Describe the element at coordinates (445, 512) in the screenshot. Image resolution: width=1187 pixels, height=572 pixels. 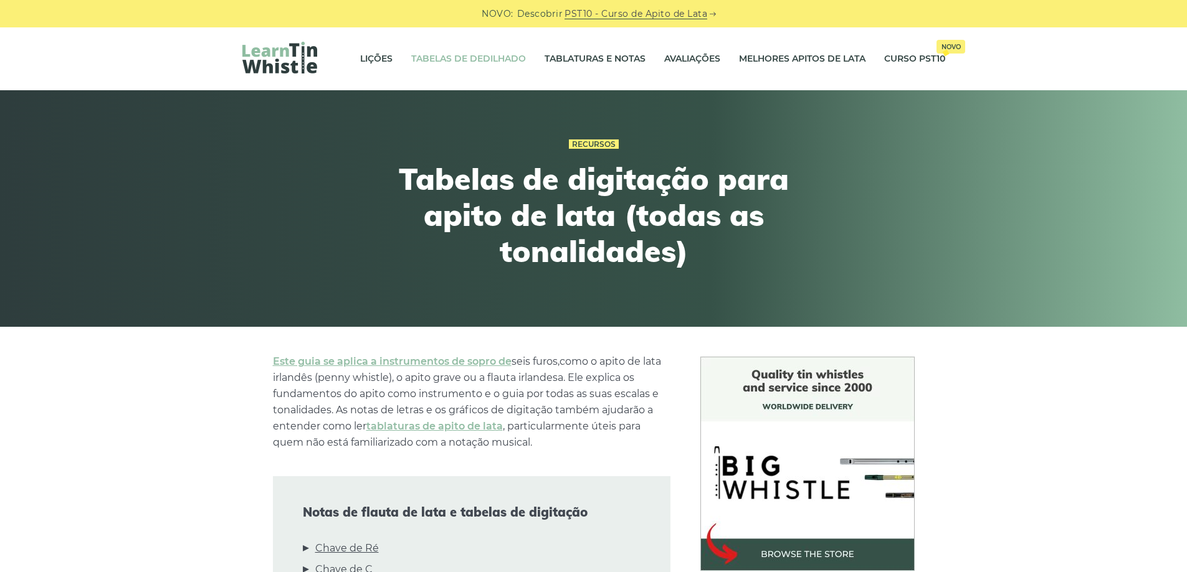
I see `font: Notas de flauta de lata e tabelas de digitação` at that location.